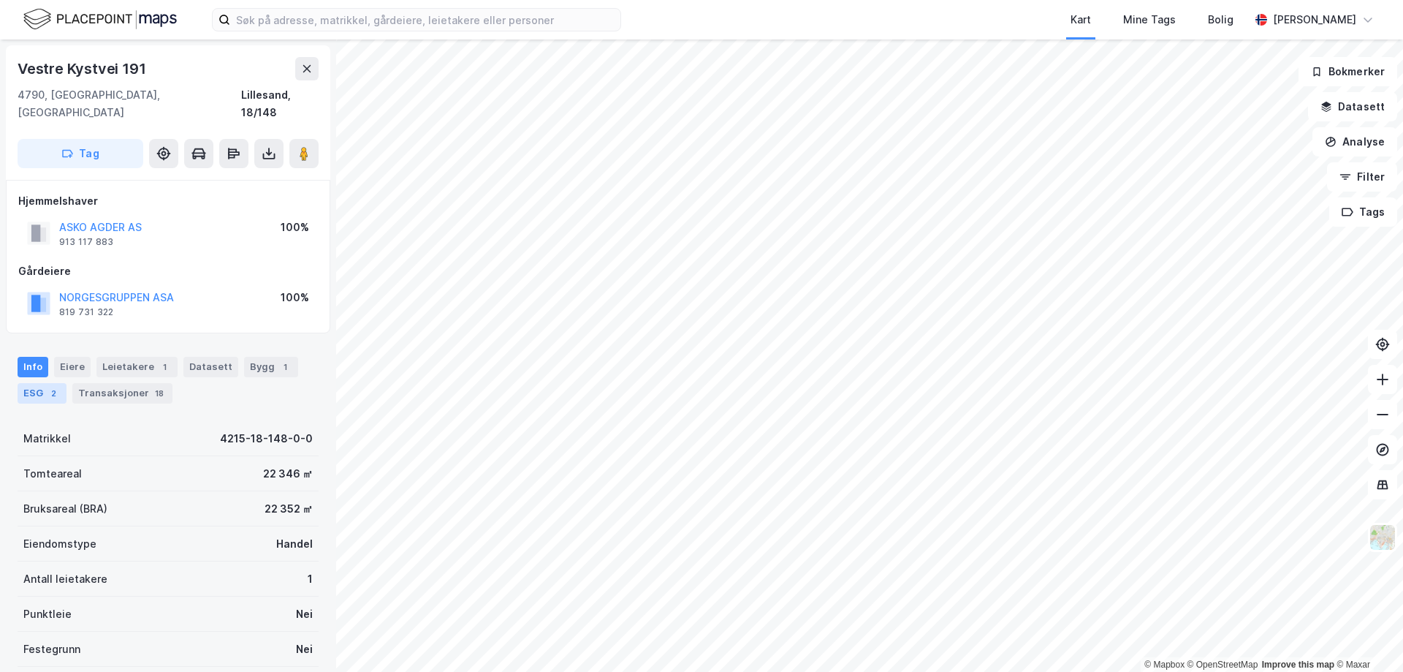 This screenshot has height=672, width=1403. What do you see at coordinates (72, 367) in the screenshot?
I see `div: Eiere` at bounding box center [72, 367].